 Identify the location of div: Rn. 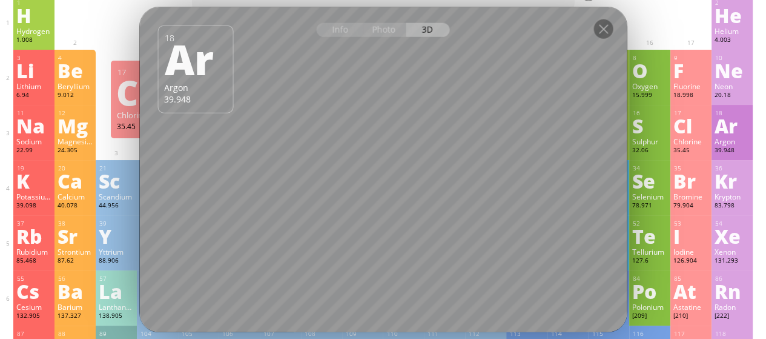
(732, 291).